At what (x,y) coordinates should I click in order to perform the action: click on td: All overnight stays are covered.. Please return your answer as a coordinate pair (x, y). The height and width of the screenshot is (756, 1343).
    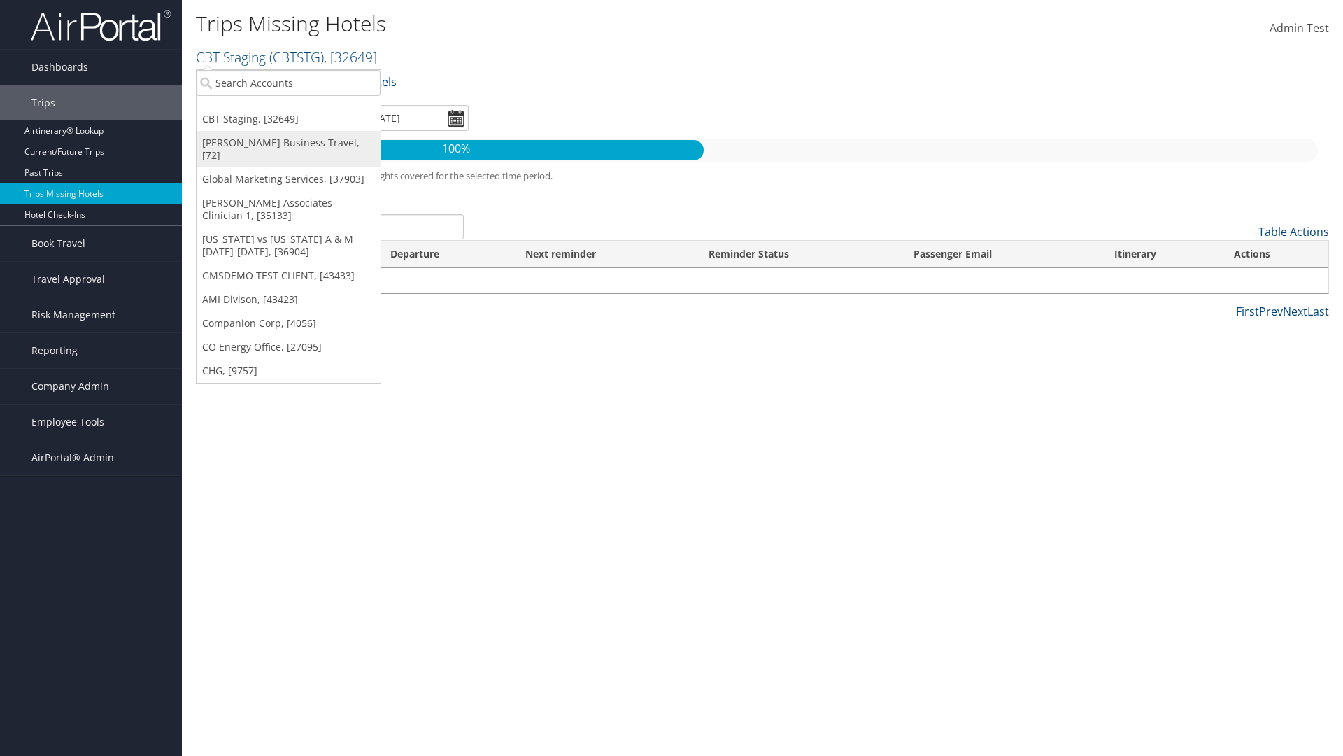
    Looking at the image, I should click on (763, 281).